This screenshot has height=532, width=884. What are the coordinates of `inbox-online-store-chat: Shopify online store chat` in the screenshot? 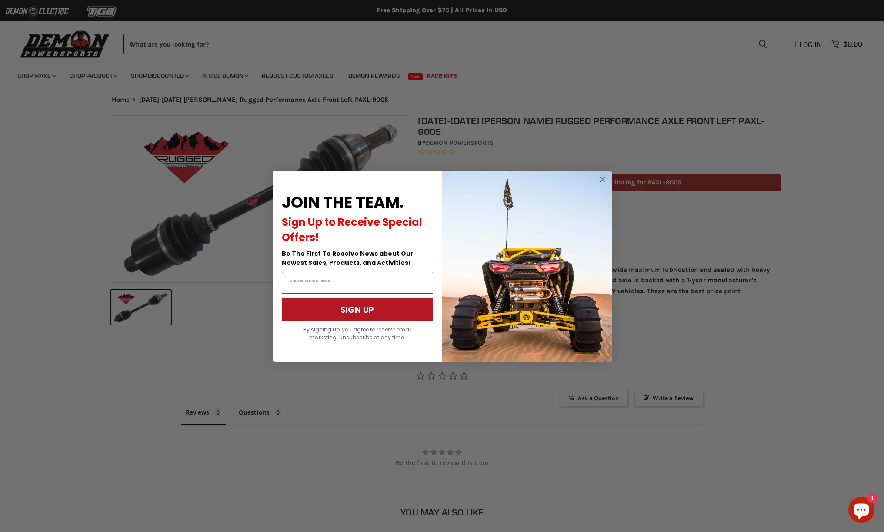 It's located at (862, 511).